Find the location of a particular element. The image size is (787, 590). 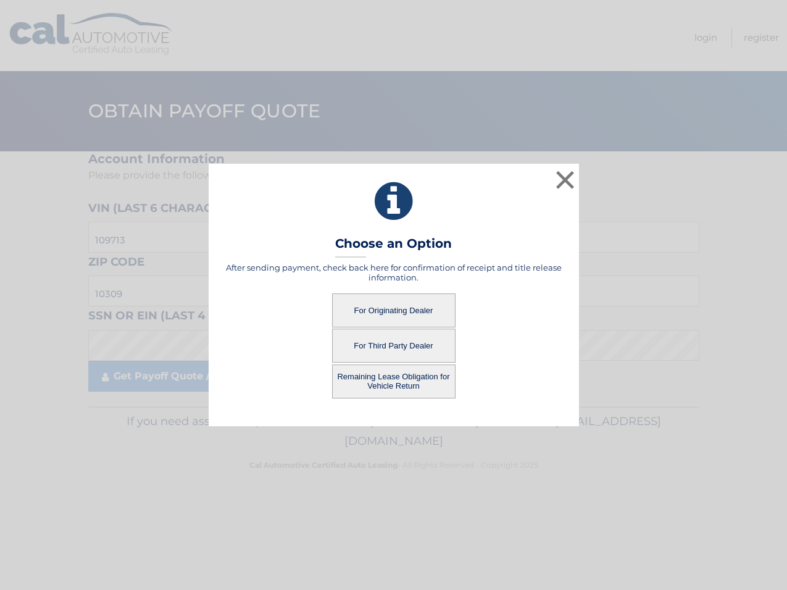

h3: Choose an Option is located at coordinates (393, 246).